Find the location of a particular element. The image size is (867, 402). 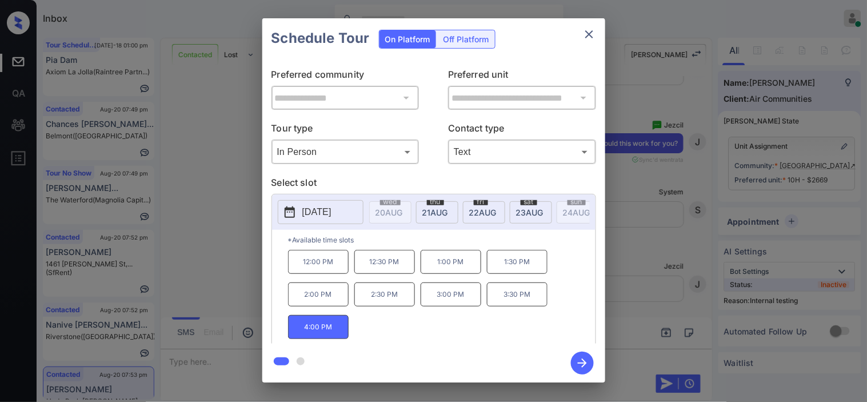

p: *Available time slots is located at coordinates (442, 239).